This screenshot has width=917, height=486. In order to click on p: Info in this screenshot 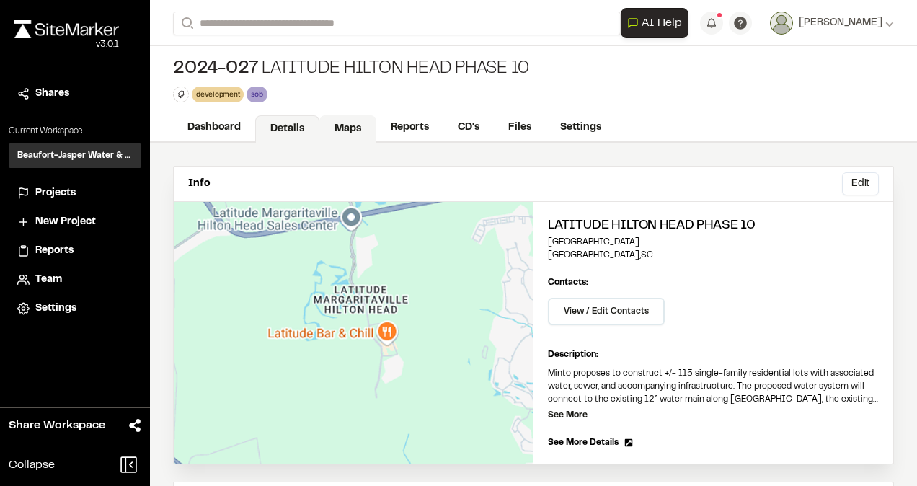, I will do `click(199, 184)`.